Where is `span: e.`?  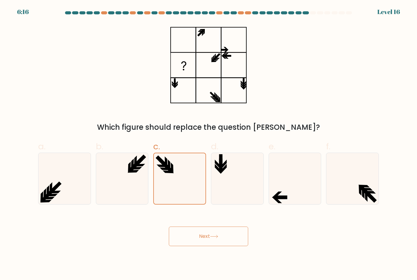 span: e. is located at coordinates (272, 146).